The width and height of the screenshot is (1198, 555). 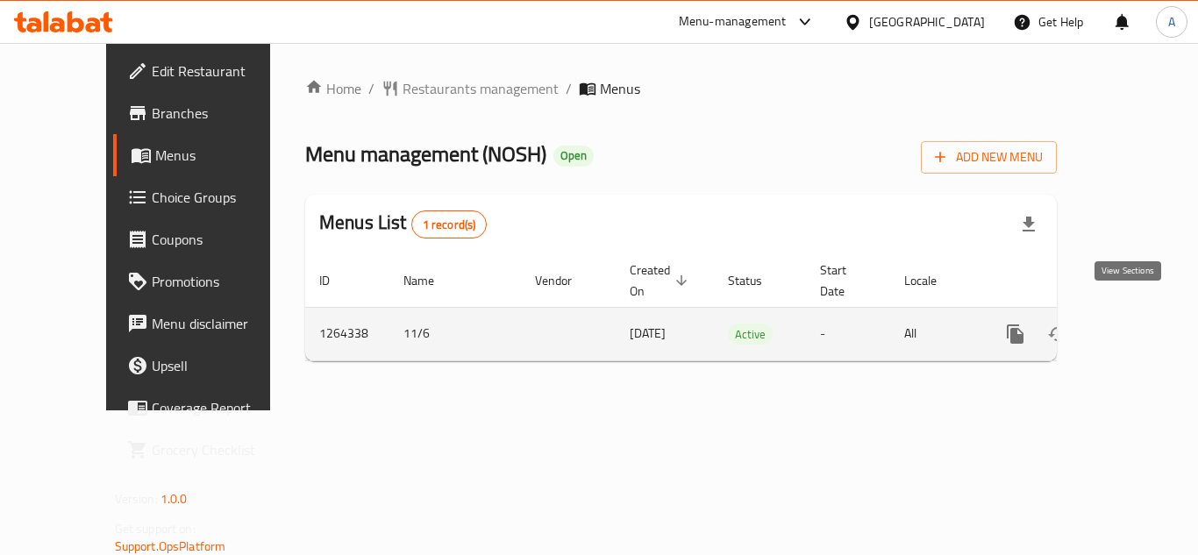 I want to click on a: Coupons, so click(x=210, y=239).